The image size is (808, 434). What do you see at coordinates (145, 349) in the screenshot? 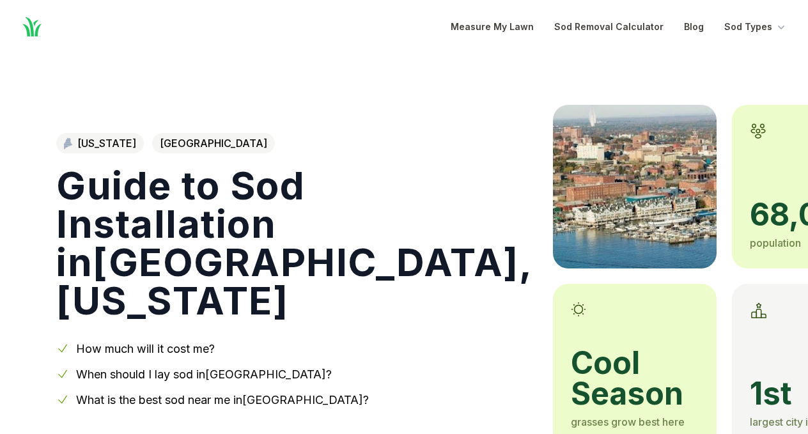
I see `a: How much will it cost me?` at bounding box center [145, 349].